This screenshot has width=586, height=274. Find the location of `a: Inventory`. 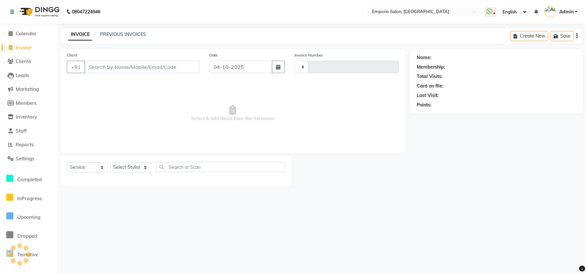

a: Inventory is located at coordinates (28, 117).